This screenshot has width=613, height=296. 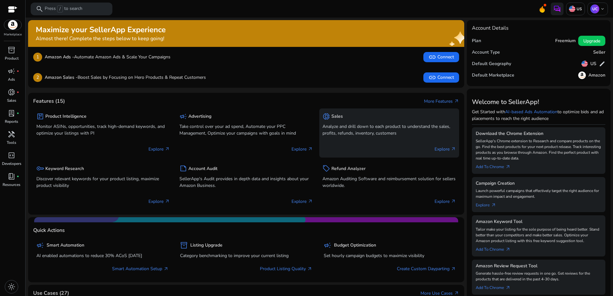 I want to click on p: Reports, so click(x=12, y=122).